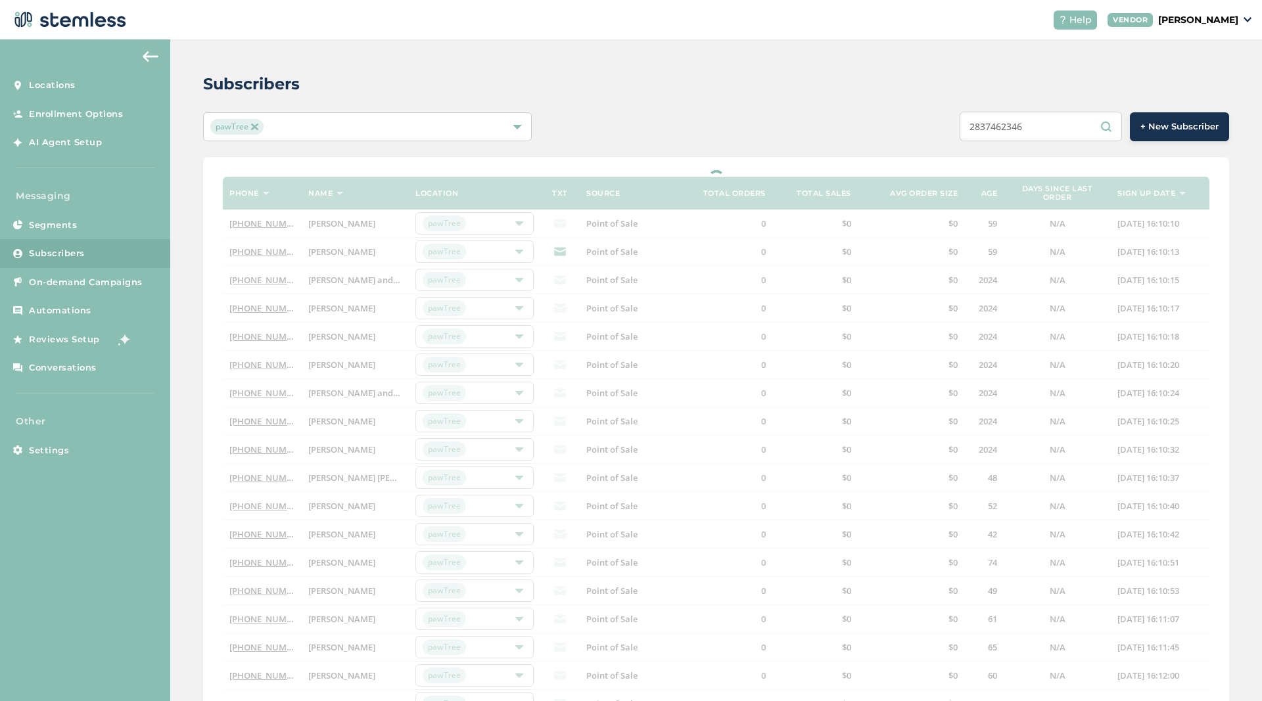 This screenshot has width=1262, height=701. What do you see at coordinates (251, 84) in the screenshot?
I see `h2: Subscribers` at bounding box center [251, 84].